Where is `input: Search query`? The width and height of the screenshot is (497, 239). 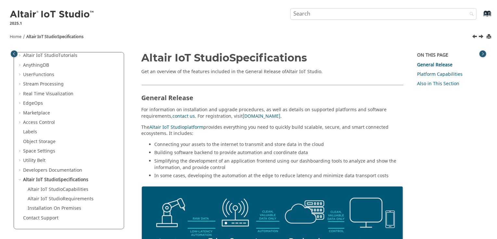 input: Search query is located at coordinates (384, 14).